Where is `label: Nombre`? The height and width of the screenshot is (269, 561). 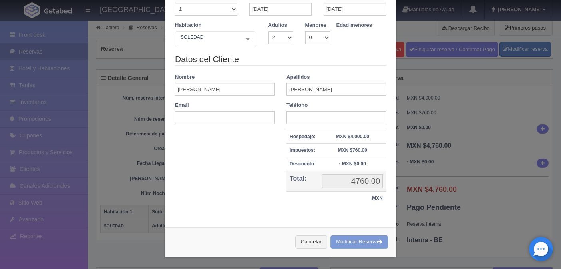 label: Nombre is located at coordinates (185, 77).